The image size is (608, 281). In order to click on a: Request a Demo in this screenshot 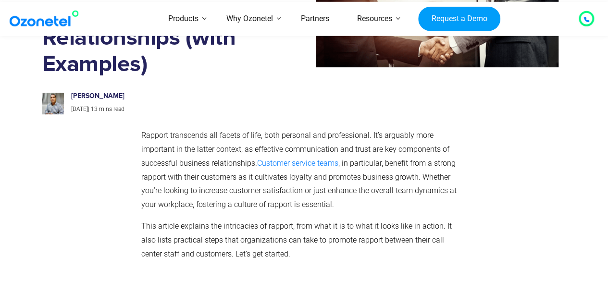, I will do `click(459, 19)`.